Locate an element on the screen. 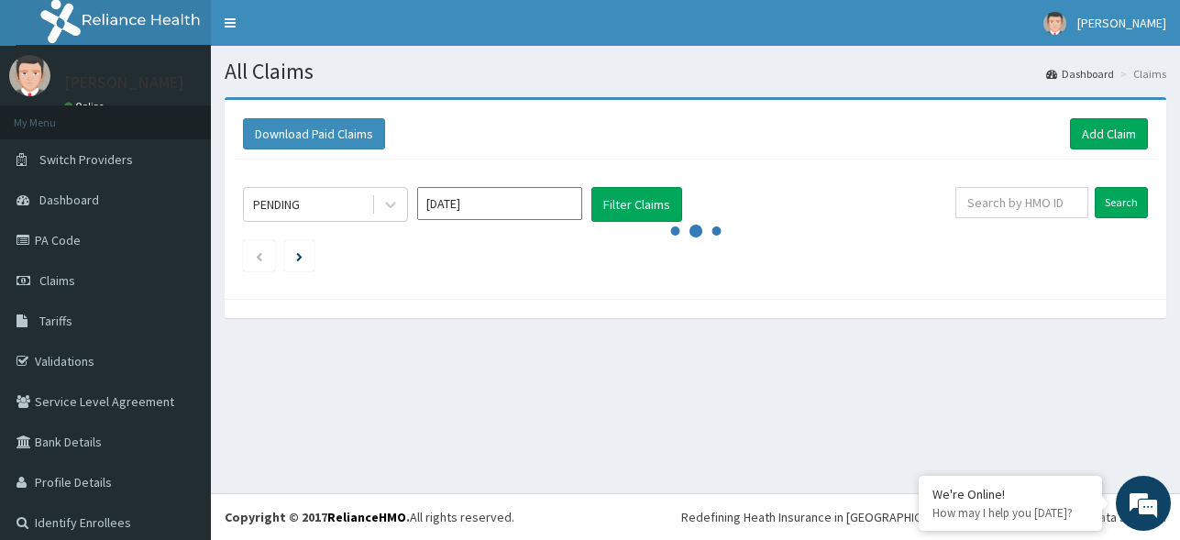 The height and width of the screenshot is (540, 1180). span: Tariffs is located at coordinates (56, 321).